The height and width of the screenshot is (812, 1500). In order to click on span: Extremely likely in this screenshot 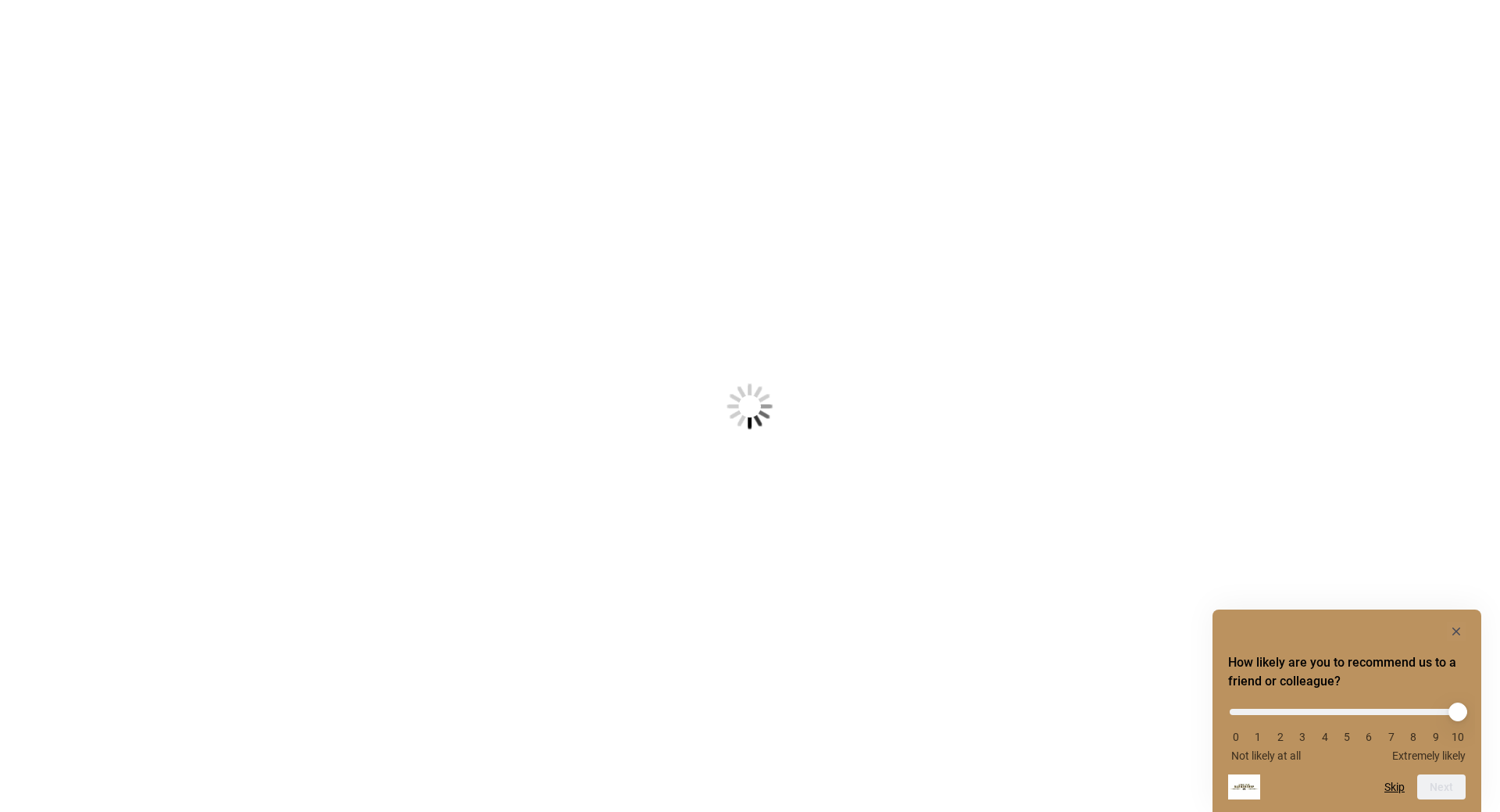, I will do `click(1429, 755)`.